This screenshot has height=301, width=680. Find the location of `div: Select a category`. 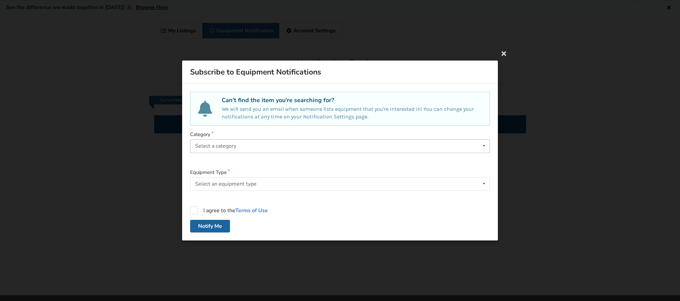

div: Select a category is located at coordinates (216, 146).